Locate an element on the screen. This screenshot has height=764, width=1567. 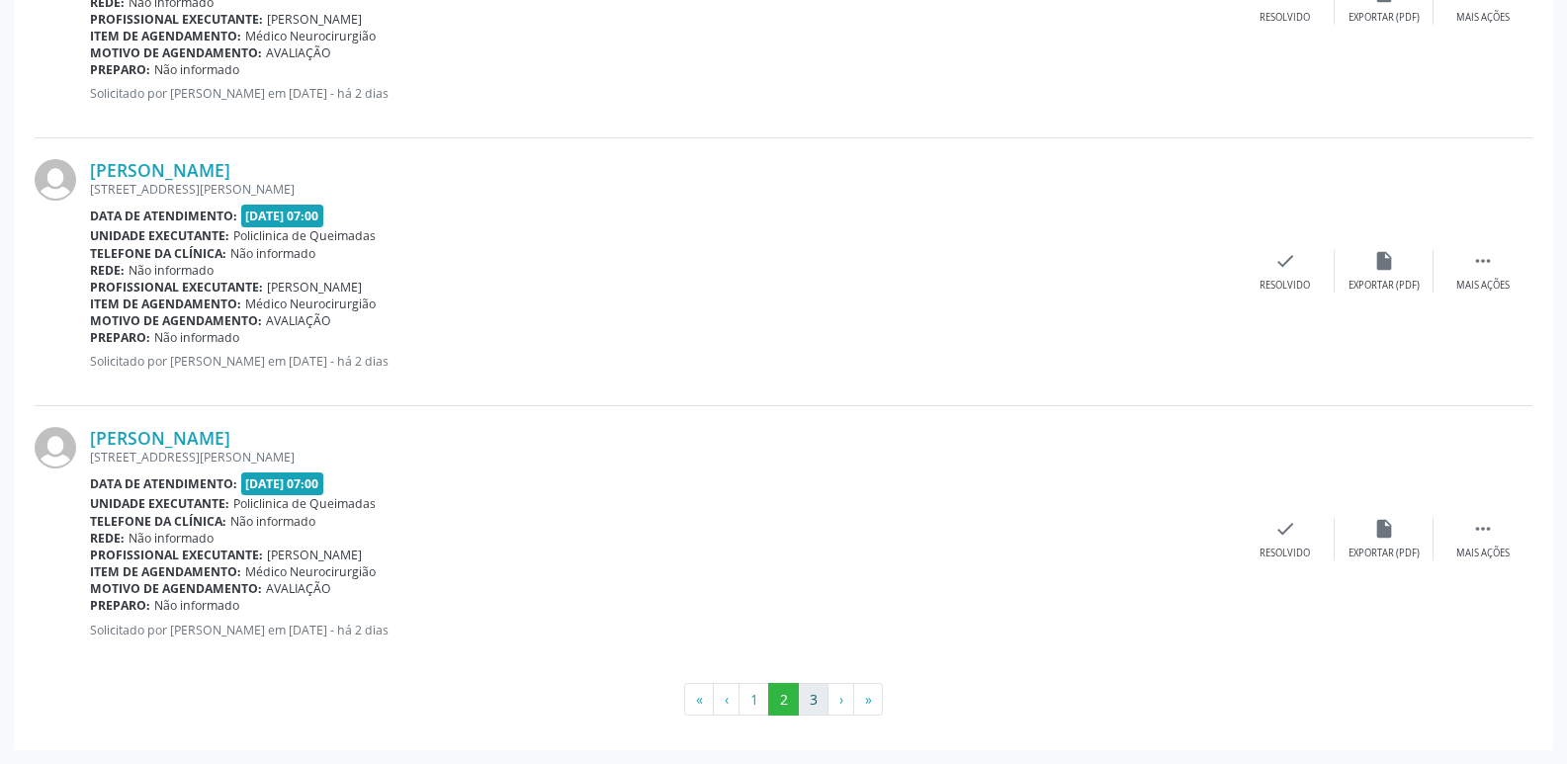
ul: Pagination is located at coordinates (783, 700).